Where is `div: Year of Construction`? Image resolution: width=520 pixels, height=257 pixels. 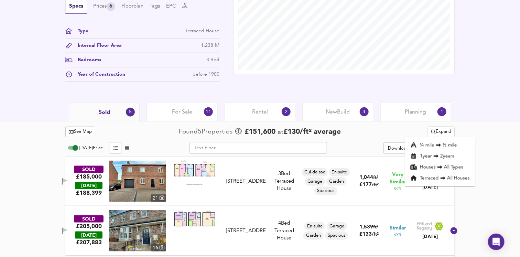 div: Year of Construction is located at coordinates (99, 74).